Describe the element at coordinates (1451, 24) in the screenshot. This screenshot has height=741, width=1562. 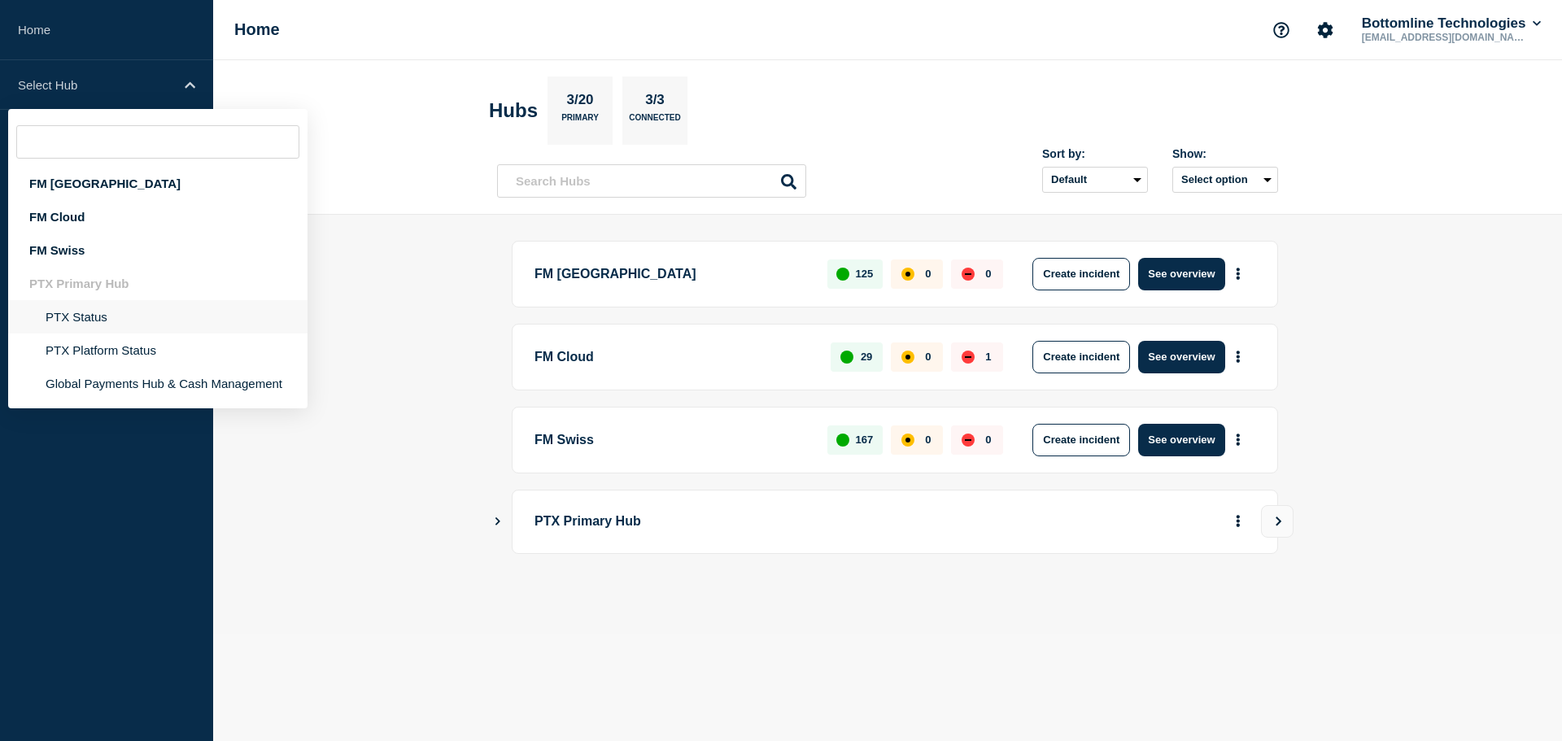
I see `button: Bottomline Technologies` at that location.